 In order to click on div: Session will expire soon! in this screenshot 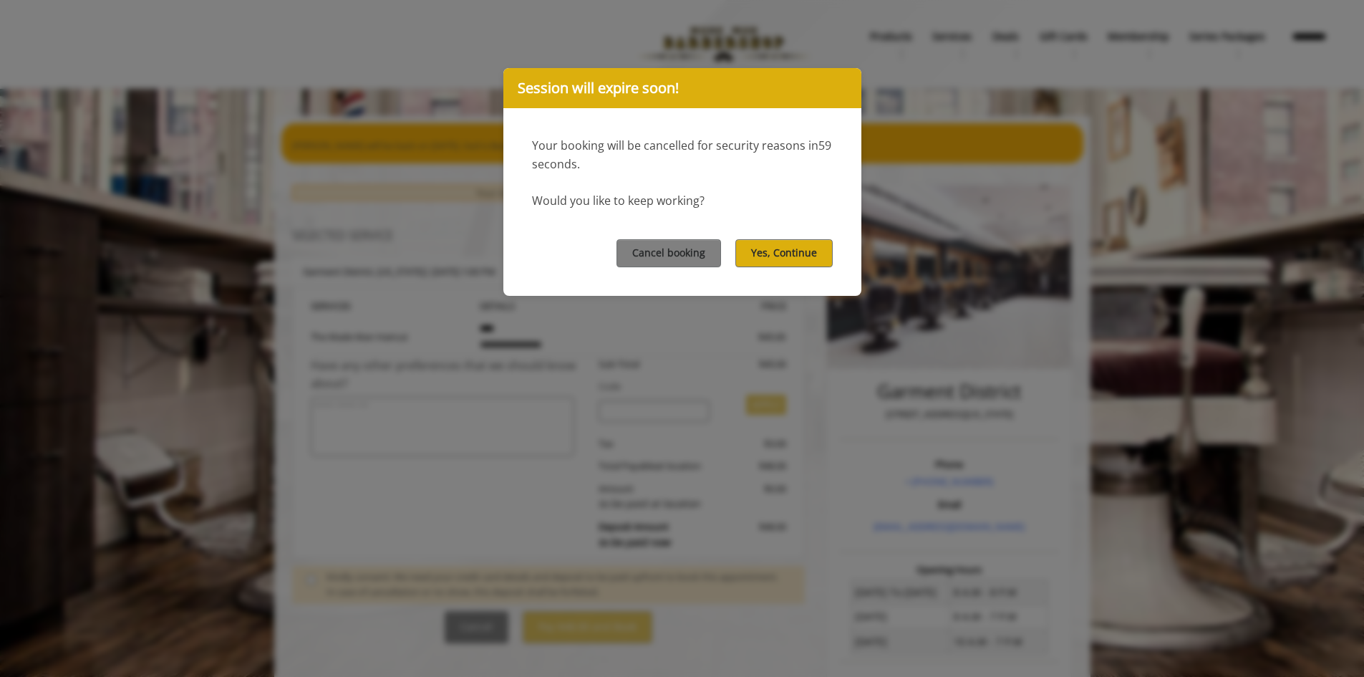, I will do `click(683, 88)`.